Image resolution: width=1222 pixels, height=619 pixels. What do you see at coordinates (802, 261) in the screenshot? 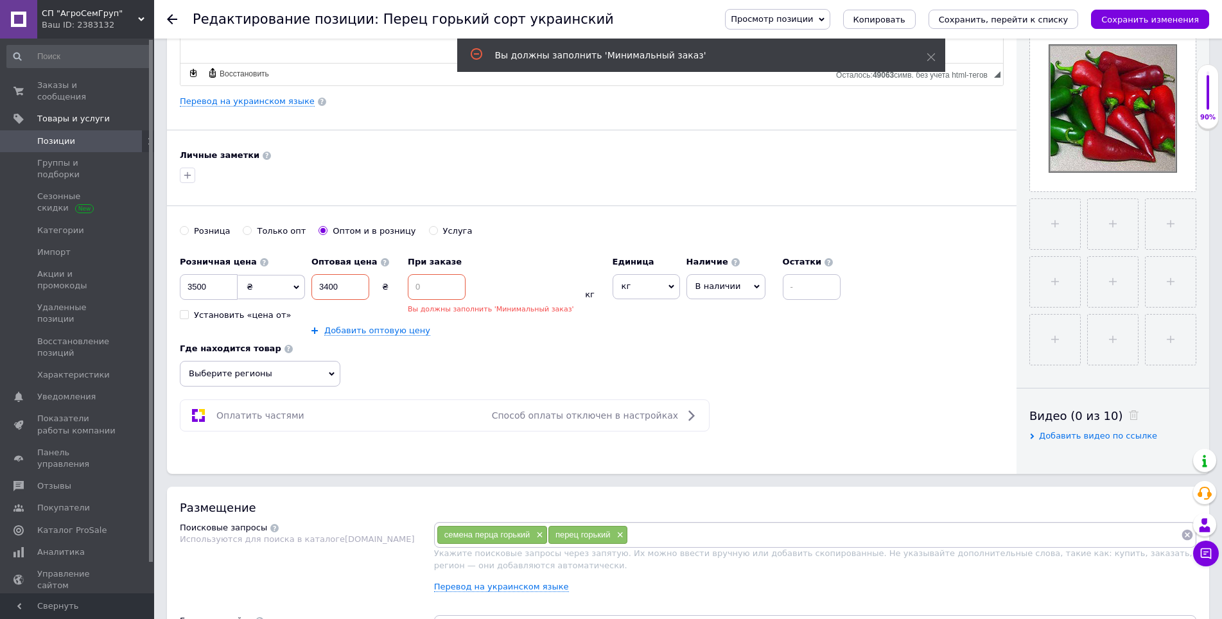
I see `b: Остатки` at bounding box center [802, 261].